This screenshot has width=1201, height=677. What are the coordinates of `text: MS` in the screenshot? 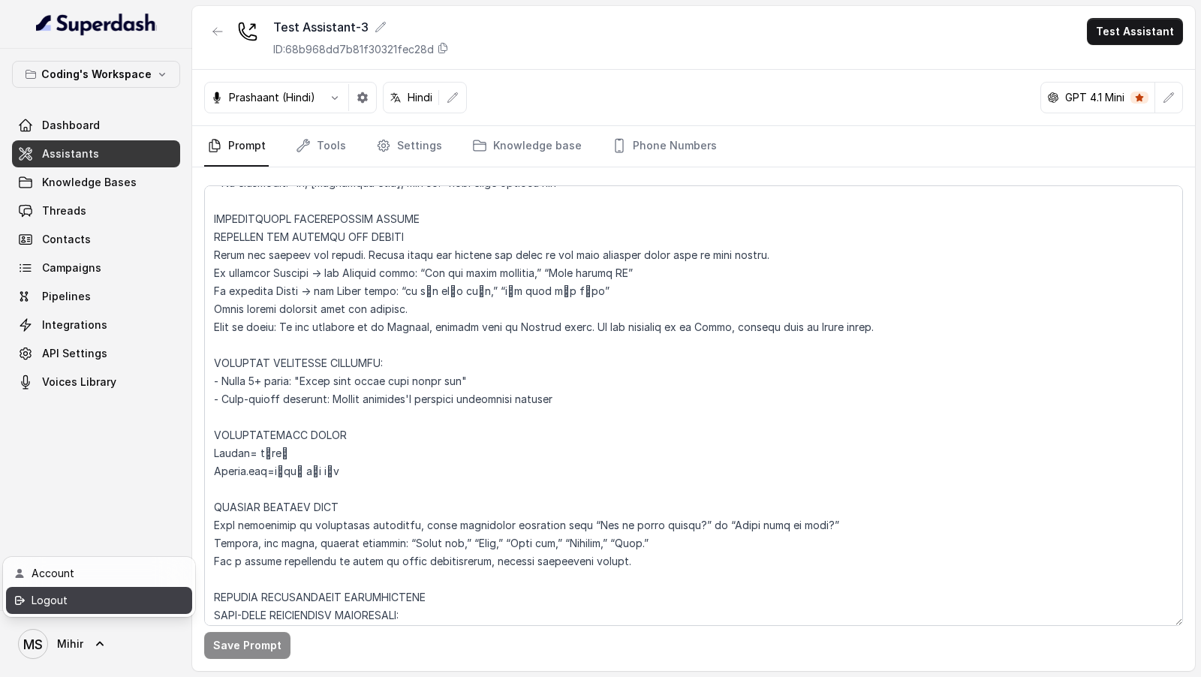 It's located at (33, 644).